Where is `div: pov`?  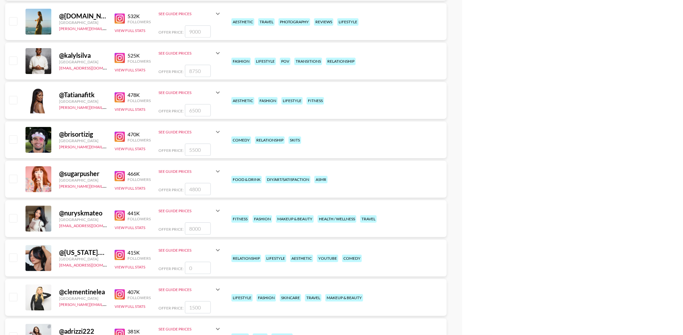
div: pov is located at coordinates (285, 61).